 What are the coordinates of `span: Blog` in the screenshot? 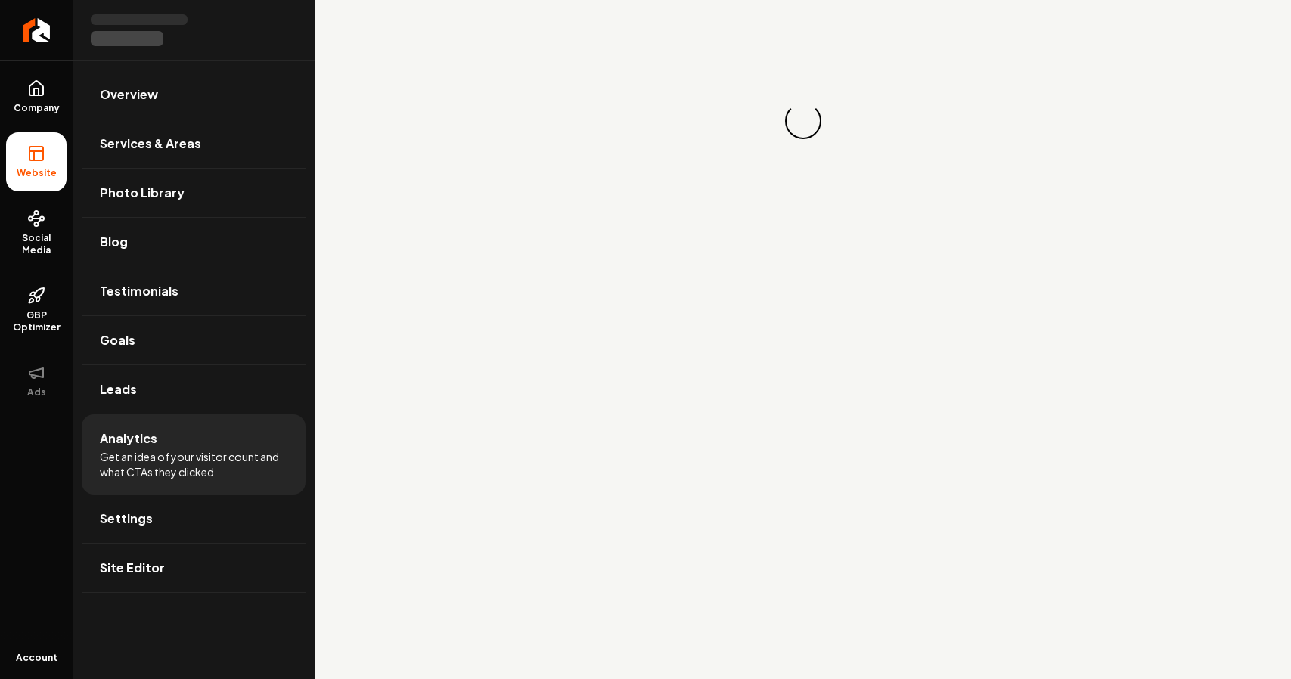 It's located at (113, 242).